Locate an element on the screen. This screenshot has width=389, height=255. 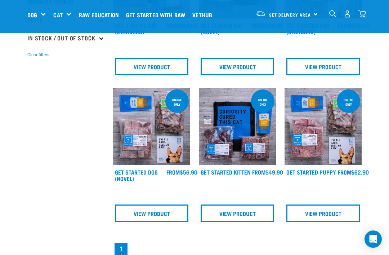
div: $62.90 is located at coordinates (353, 172).